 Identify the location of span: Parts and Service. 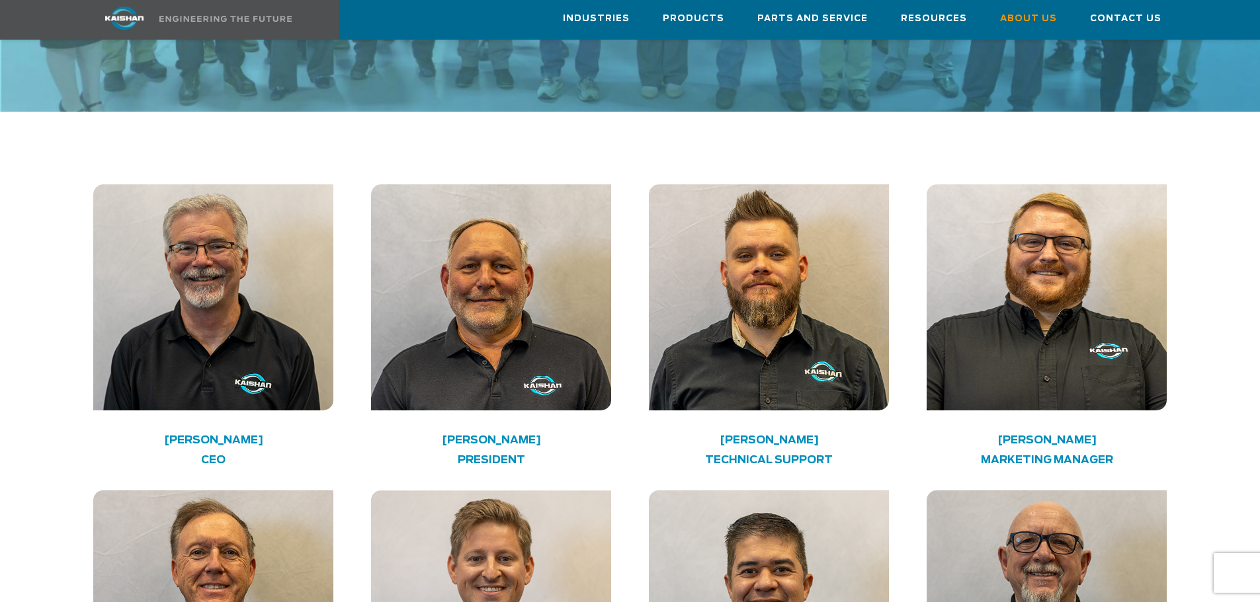
(812, 19).